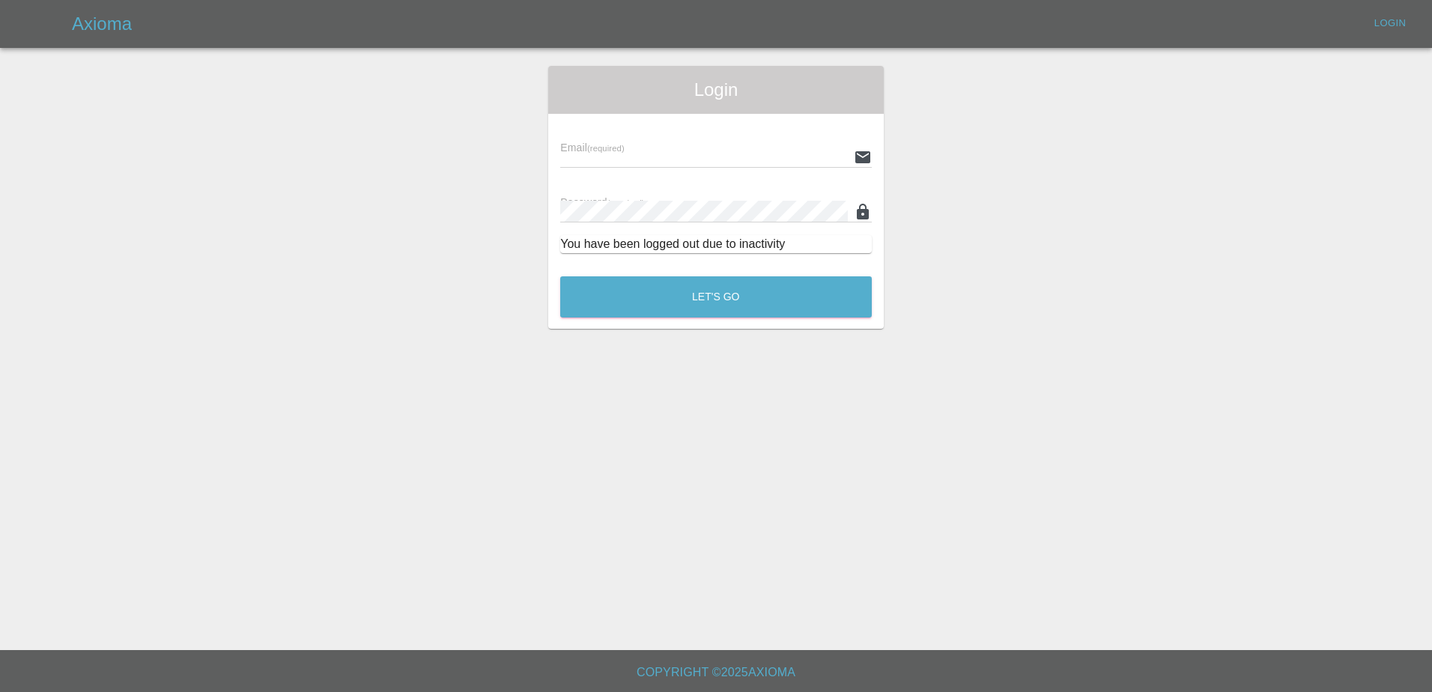  What do you see at coordinates (716, 90) in the screenshot?
I see `span: Login` at bounding box center [716, 90].